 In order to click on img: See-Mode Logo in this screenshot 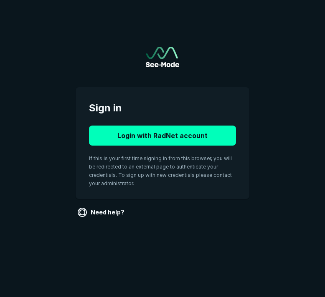, I will do `click(162, 57)`.